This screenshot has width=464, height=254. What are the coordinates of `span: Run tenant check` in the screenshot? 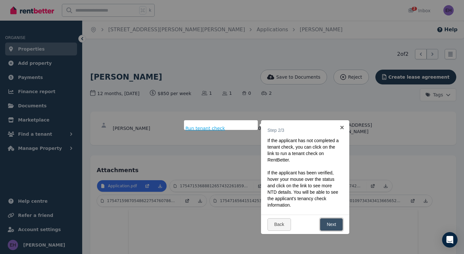 It's located at (205, 128).